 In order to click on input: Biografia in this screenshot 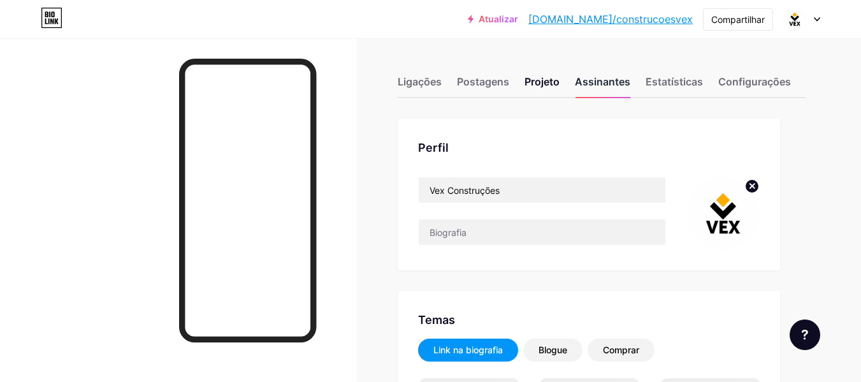, I will do `click(541, 232)`.